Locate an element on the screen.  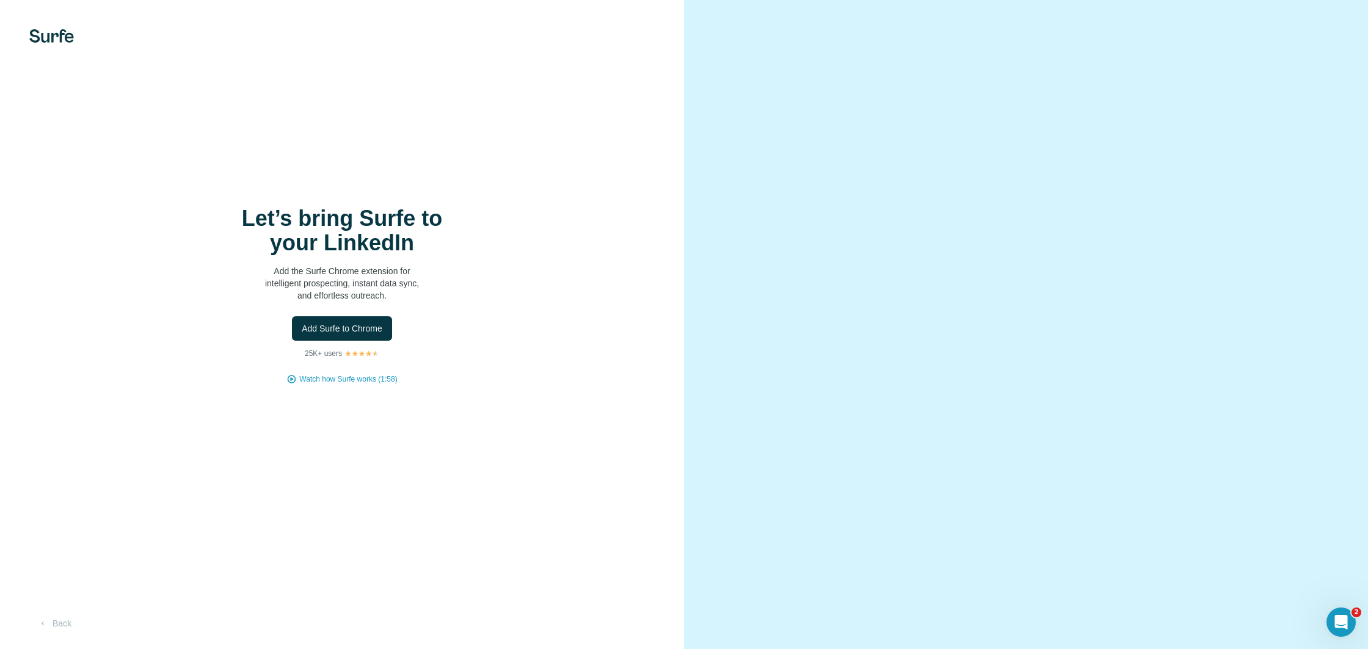
button: Watch how Surfe works (1:58) is located at coordinates (348, 379).